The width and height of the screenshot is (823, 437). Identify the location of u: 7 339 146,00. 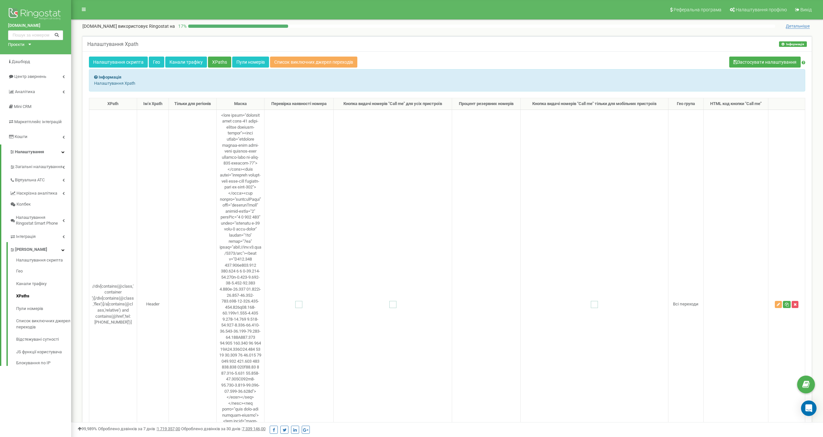
(254, 429).